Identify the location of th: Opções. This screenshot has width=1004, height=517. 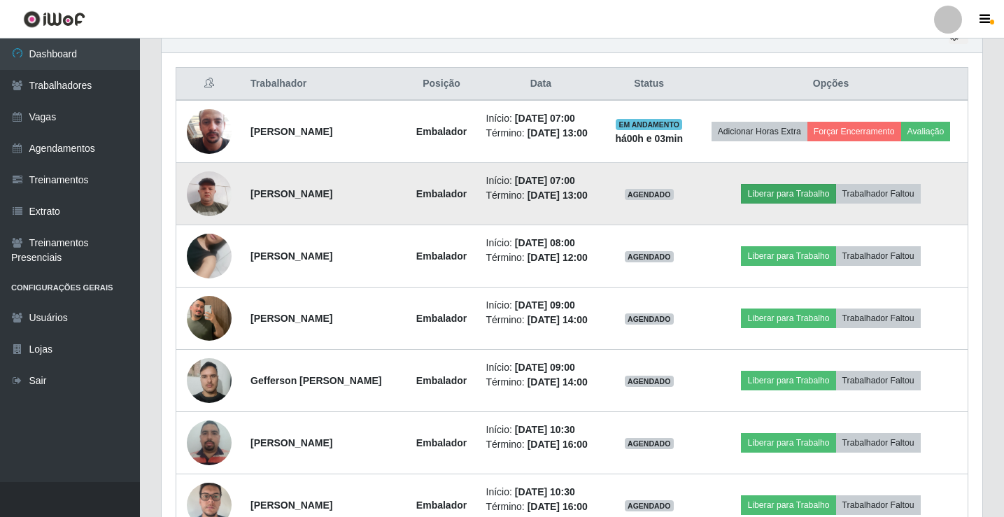
(830, 84).